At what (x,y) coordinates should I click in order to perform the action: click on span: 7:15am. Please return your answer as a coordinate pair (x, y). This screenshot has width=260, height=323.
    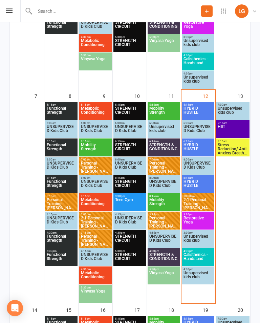
    Looking at the image, I should click on (233, 123).